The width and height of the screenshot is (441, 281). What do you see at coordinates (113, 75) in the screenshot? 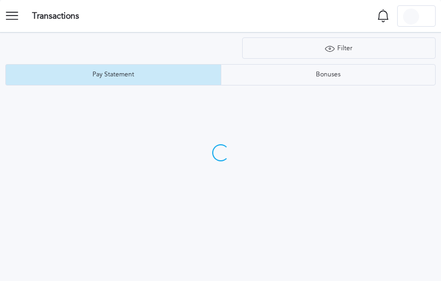
I see `div: Pay Statement` at bounding box center [113, 75].